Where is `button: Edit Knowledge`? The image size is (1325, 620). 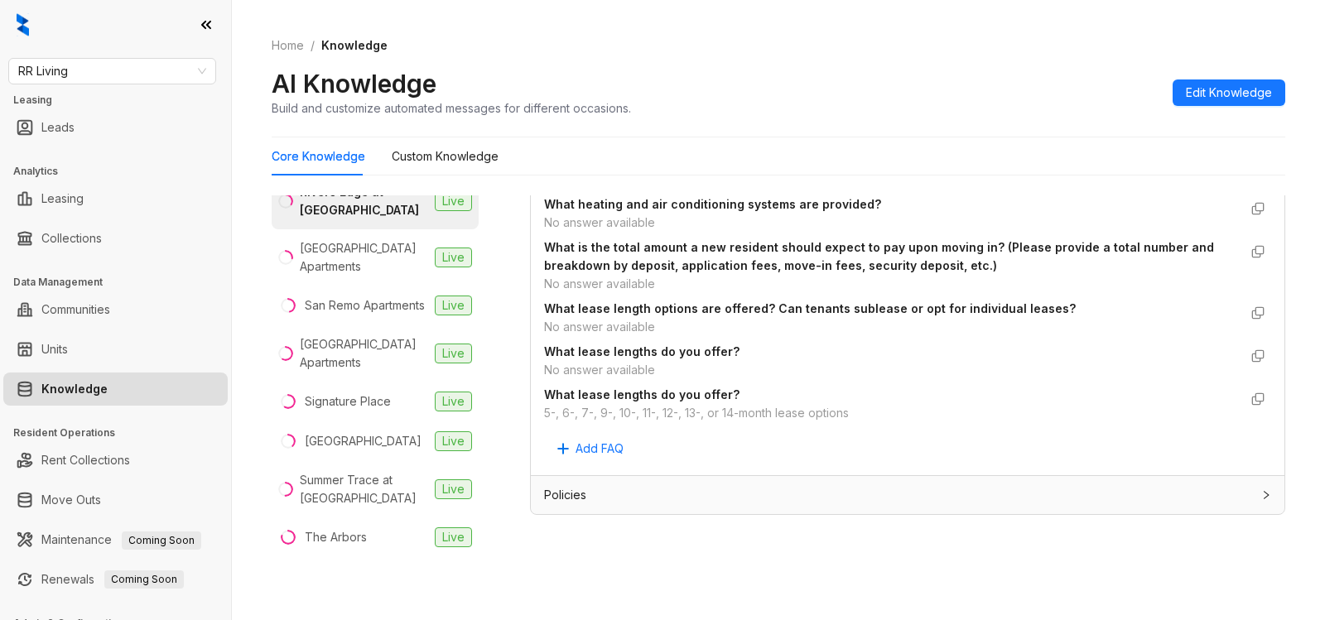 button: Edit Knowledge is located at coordinates (1229, 93).